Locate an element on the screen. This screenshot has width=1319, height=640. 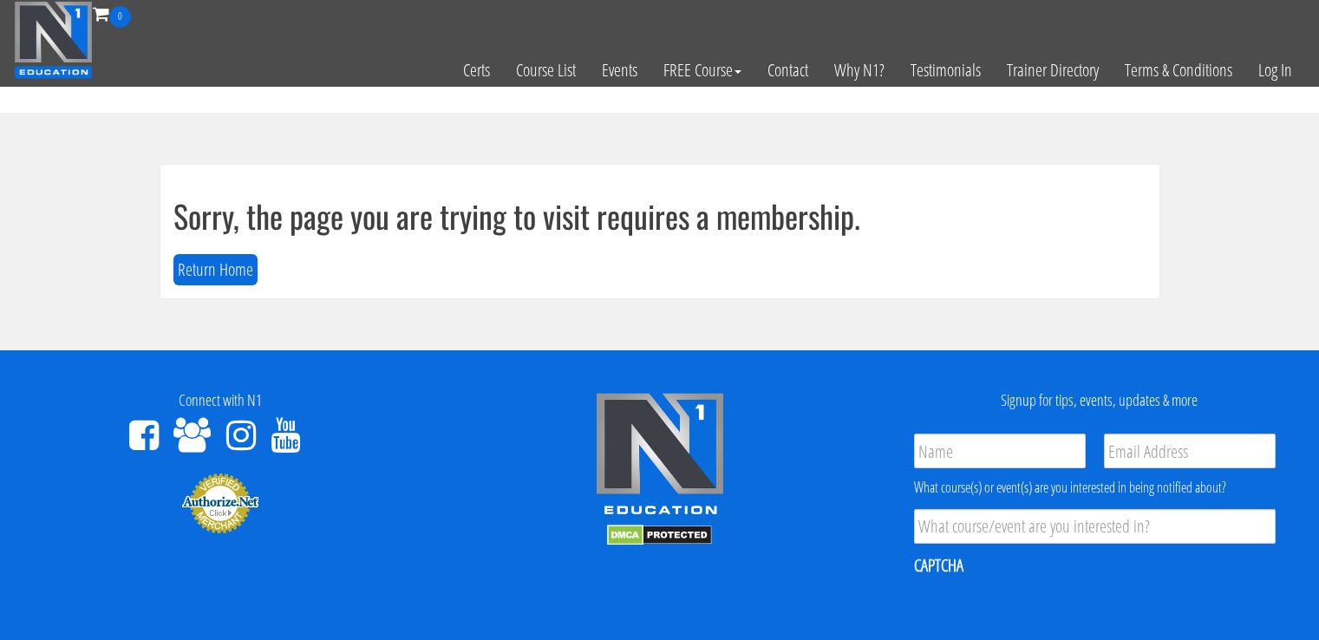
a: Contact is located at coordinates (787, 70).